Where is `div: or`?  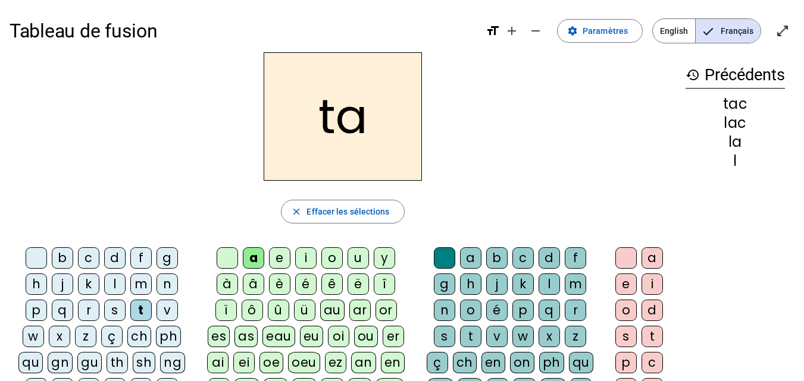 div: or is located at coordinates (386, 311).